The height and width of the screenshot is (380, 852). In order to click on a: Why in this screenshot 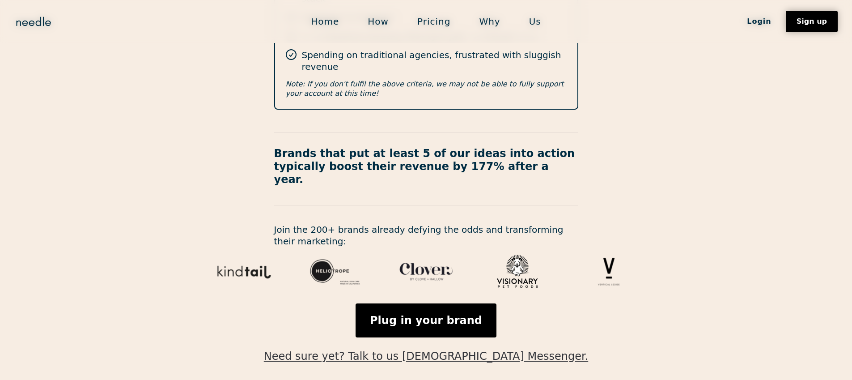, I will do `click(489, 21)`.